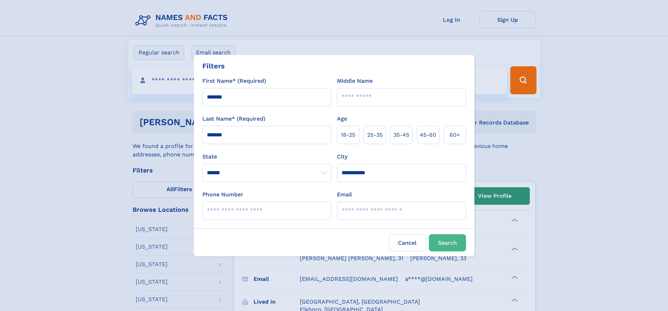  What do you see at coordinates (344, 195) in the screenshot?
I see `label: Email` at bounding box center [344, 195].